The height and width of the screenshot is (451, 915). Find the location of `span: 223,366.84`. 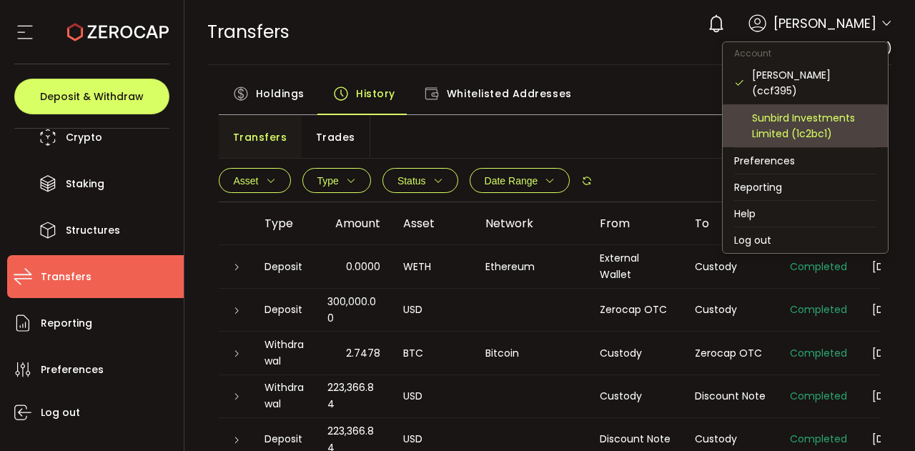

span: 223,366.84 is located at coordinates (354, 396).